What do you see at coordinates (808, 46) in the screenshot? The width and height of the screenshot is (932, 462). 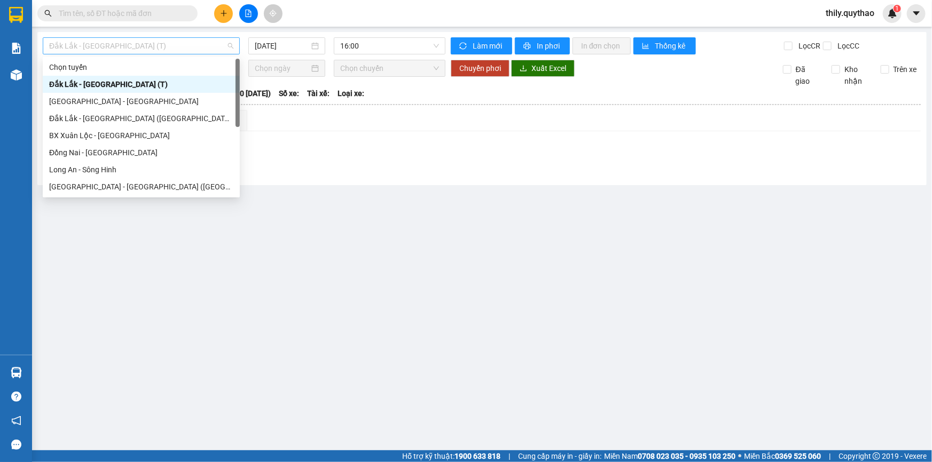 I see `span: Lọc CR` at bounding box center [808, 46].